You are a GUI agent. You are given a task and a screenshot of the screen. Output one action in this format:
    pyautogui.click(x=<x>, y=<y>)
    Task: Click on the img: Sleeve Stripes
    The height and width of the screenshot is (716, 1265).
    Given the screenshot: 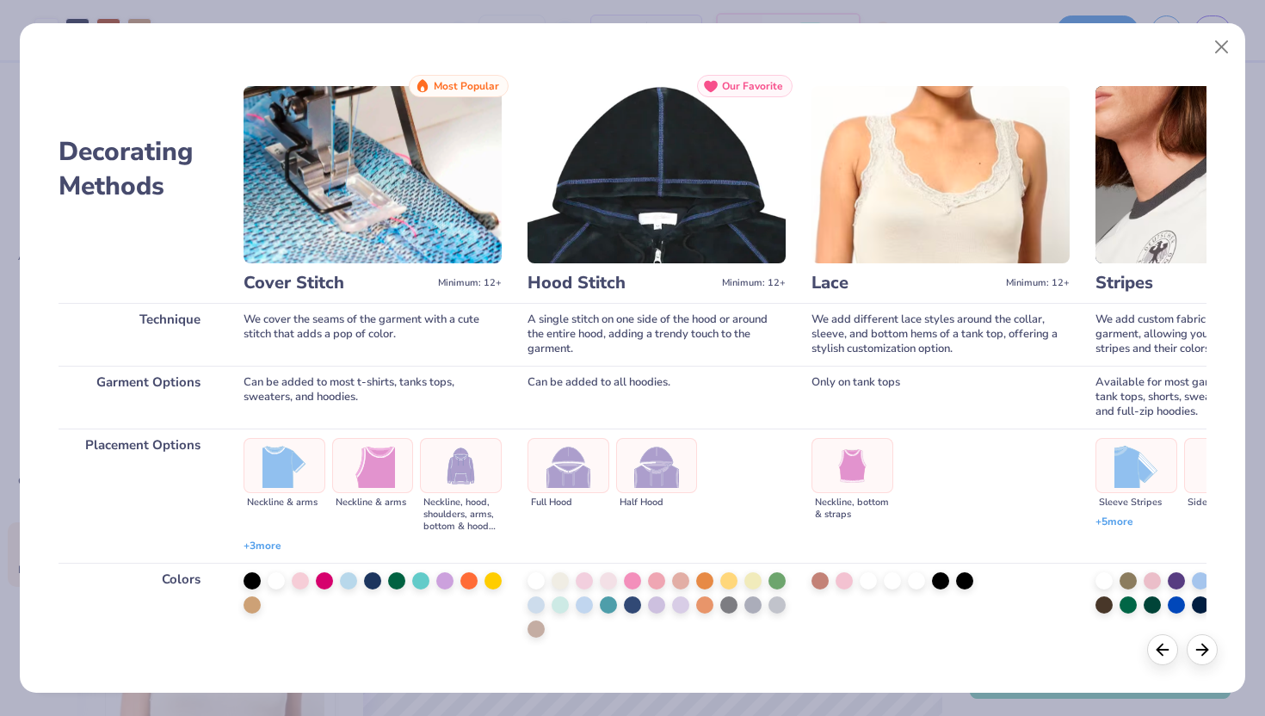 What is the action you would take?
    pyautogui.click(x=1136, y=466)
    